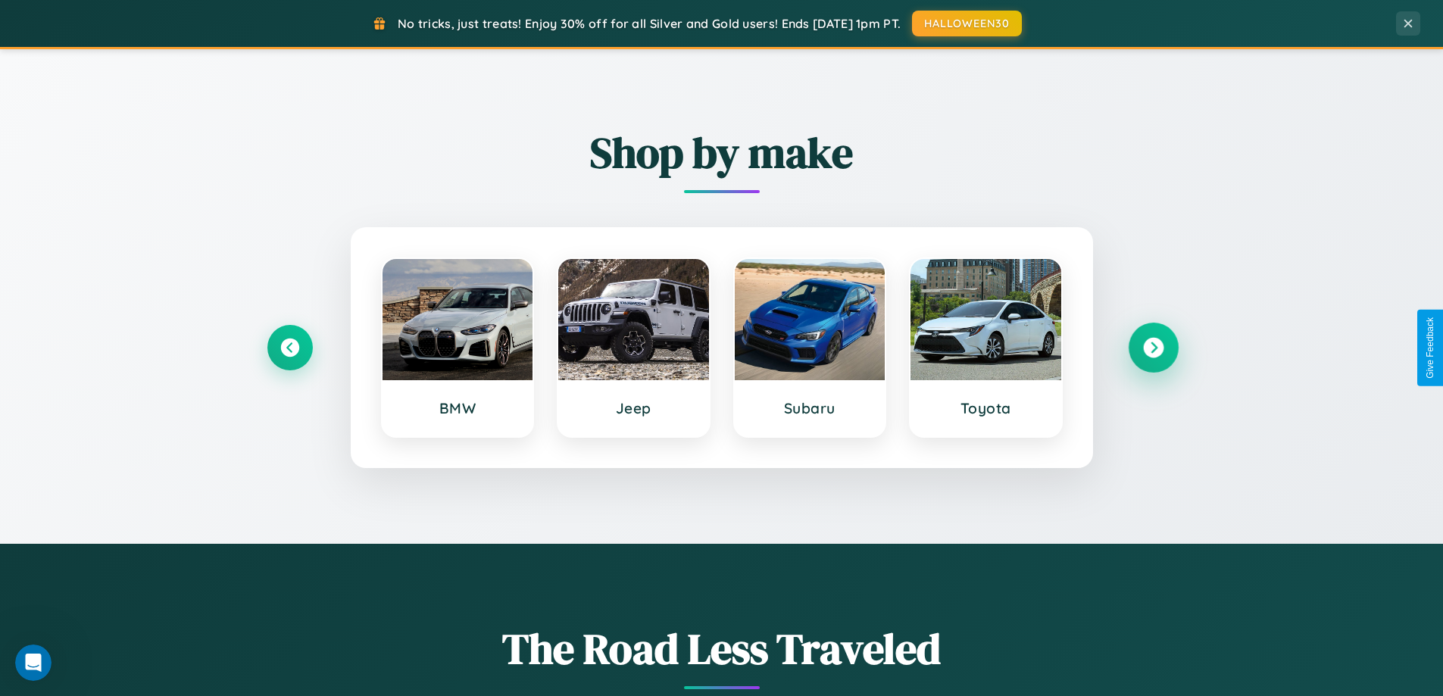 The height and width of the screenshot is (696, 1443). I want to click on h3: Toyota, so click(986, 408).